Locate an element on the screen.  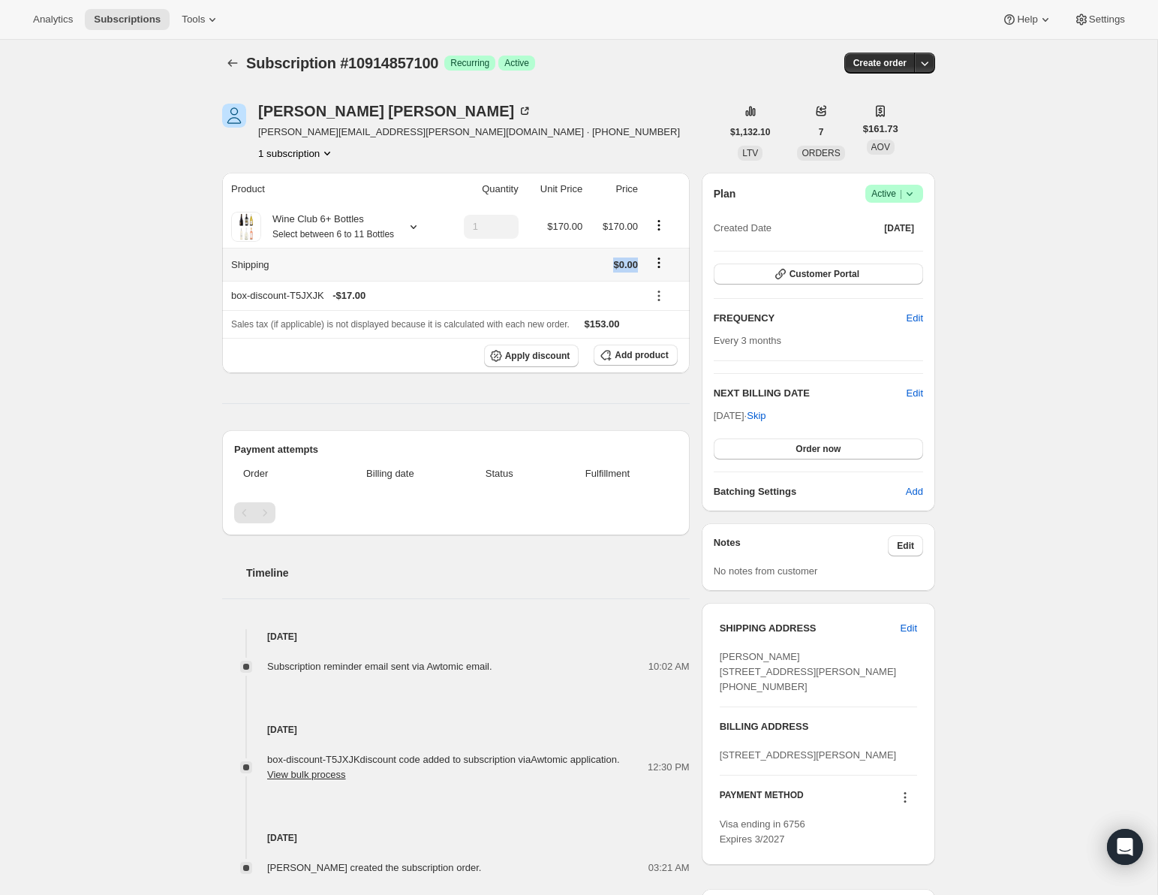
span: Recurring is located at coordinates (470, 63).